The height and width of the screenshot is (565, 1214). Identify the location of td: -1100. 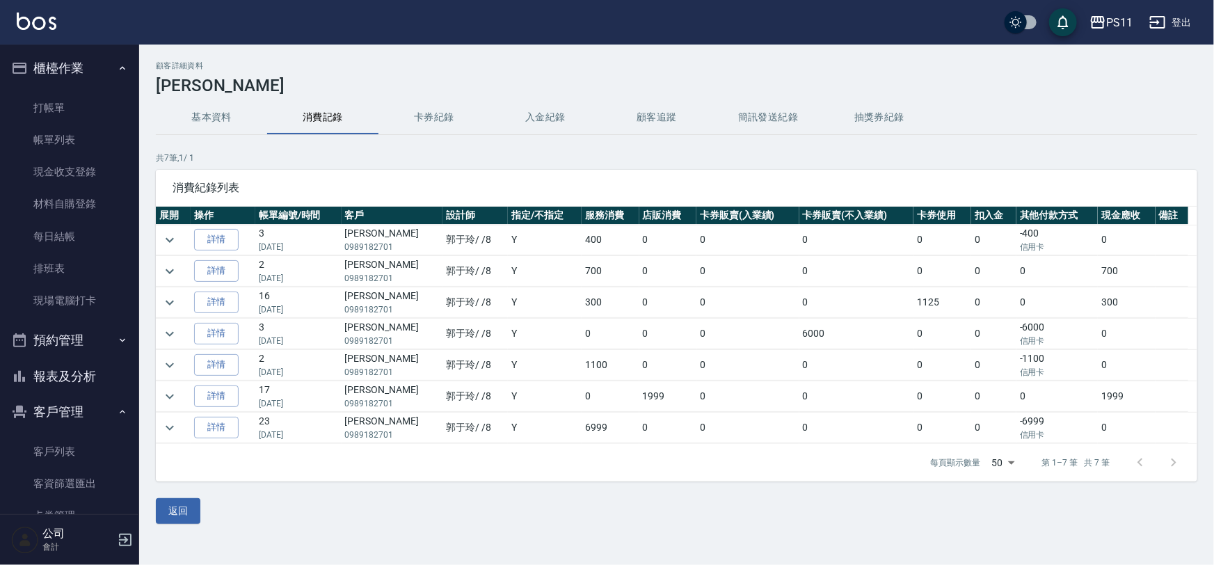
(1056, 365).